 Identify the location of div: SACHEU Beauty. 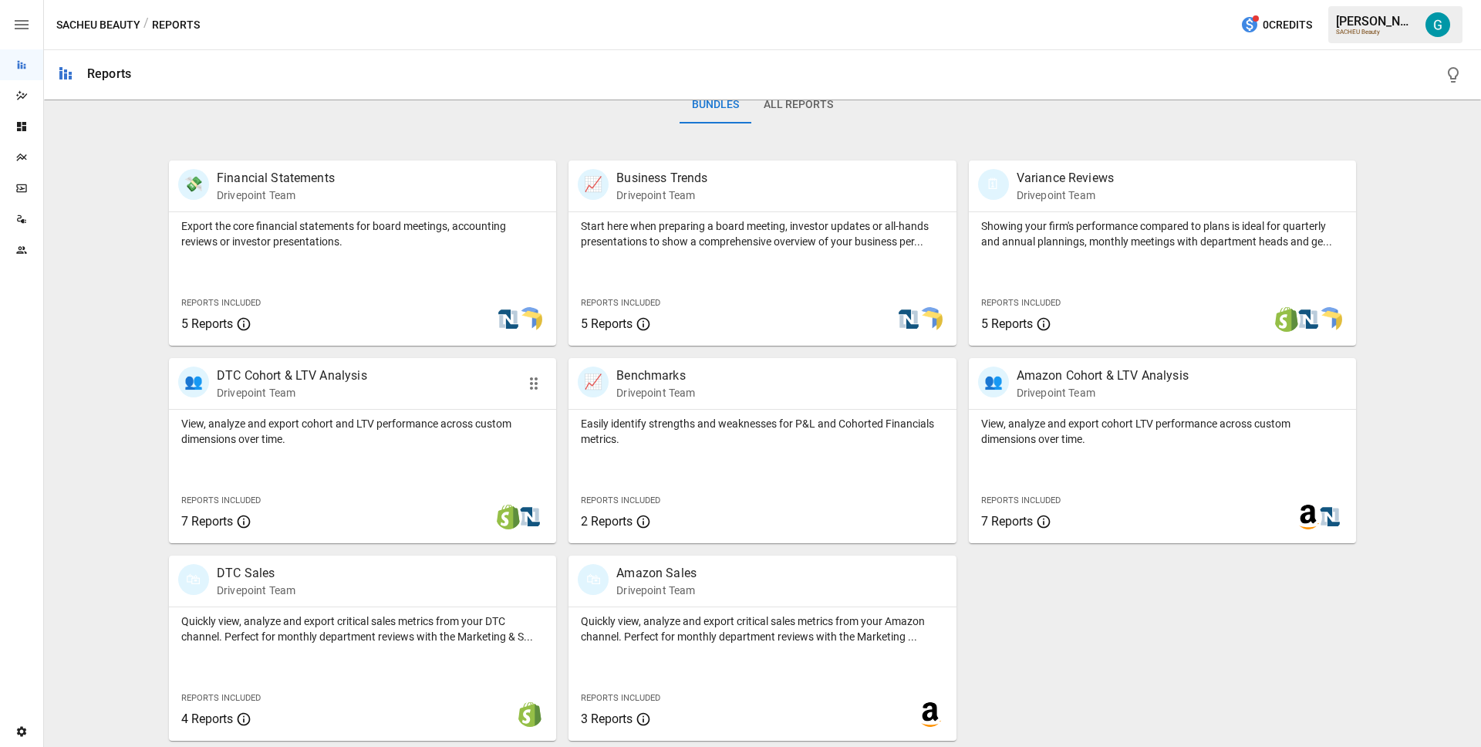
(1376, 32).